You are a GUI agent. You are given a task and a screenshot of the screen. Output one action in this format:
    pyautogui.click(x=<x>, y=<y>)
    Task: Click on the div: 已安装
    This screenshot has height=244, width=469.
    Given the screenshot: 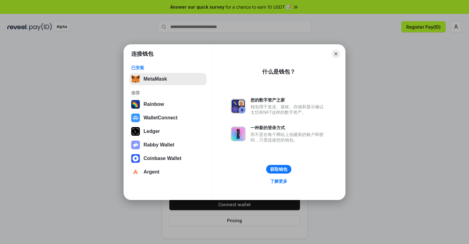 What is the action you would take?
    pyautogui.click(x=168, y=68)
    